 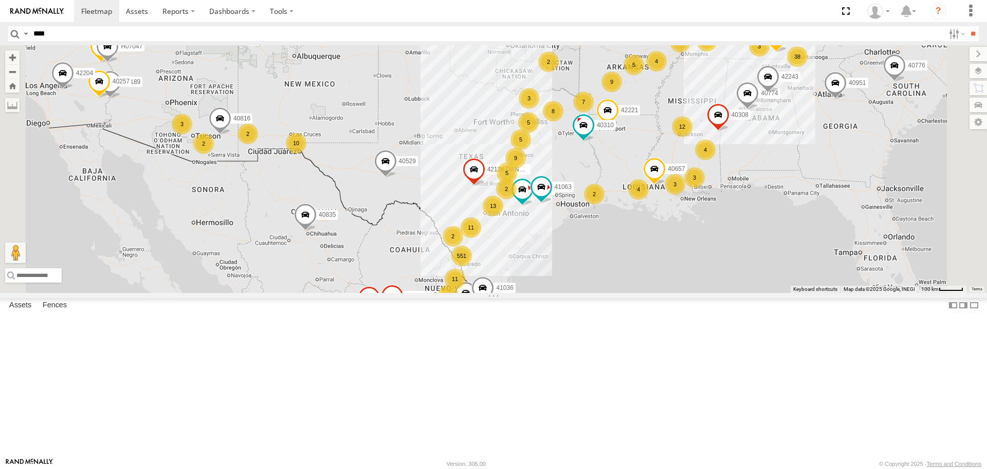 What do you see at coordinates (954, 305) in the screenshot?
I see `label: Dock Summary Table to the Left` at bounding box center [954, 305].